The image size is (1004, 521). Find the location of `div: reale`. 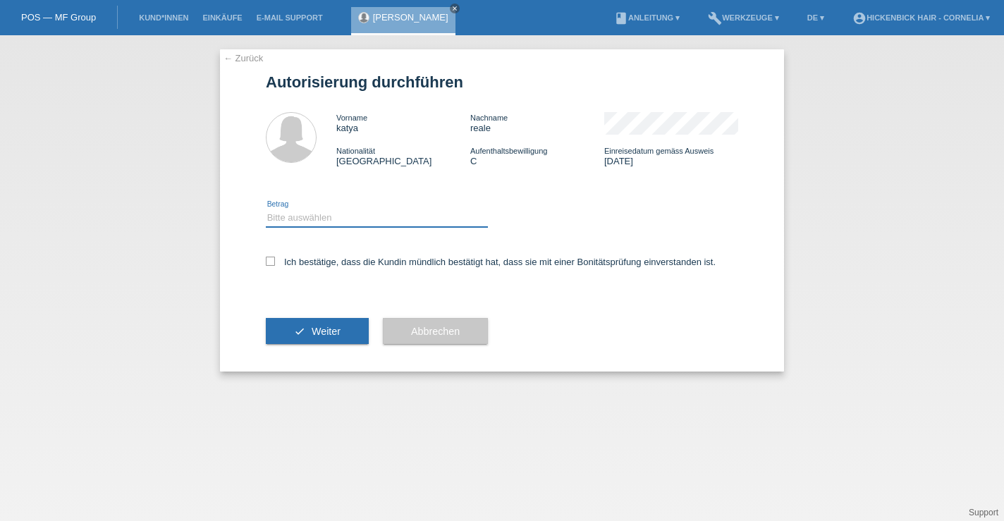

div: reale is located at coordinates (537, 123).